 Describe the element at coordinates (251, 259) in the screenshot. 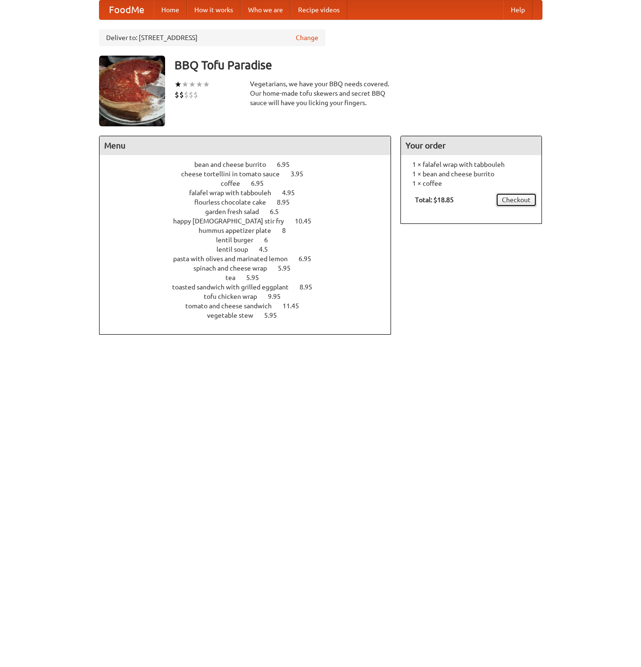

I see `a: pasta with olives and marinated lemon 6.95` at that location.